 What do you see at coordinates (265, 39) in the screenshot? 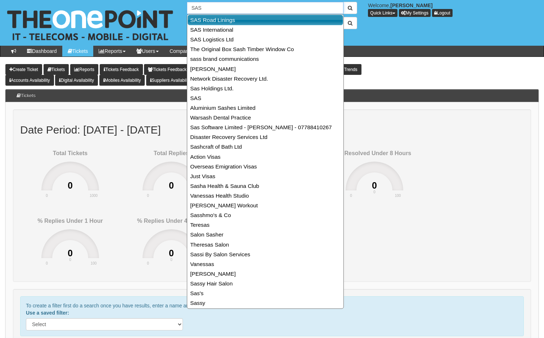
I see `a: SAS Logistics Ltd` at bounding box center [265, 39].